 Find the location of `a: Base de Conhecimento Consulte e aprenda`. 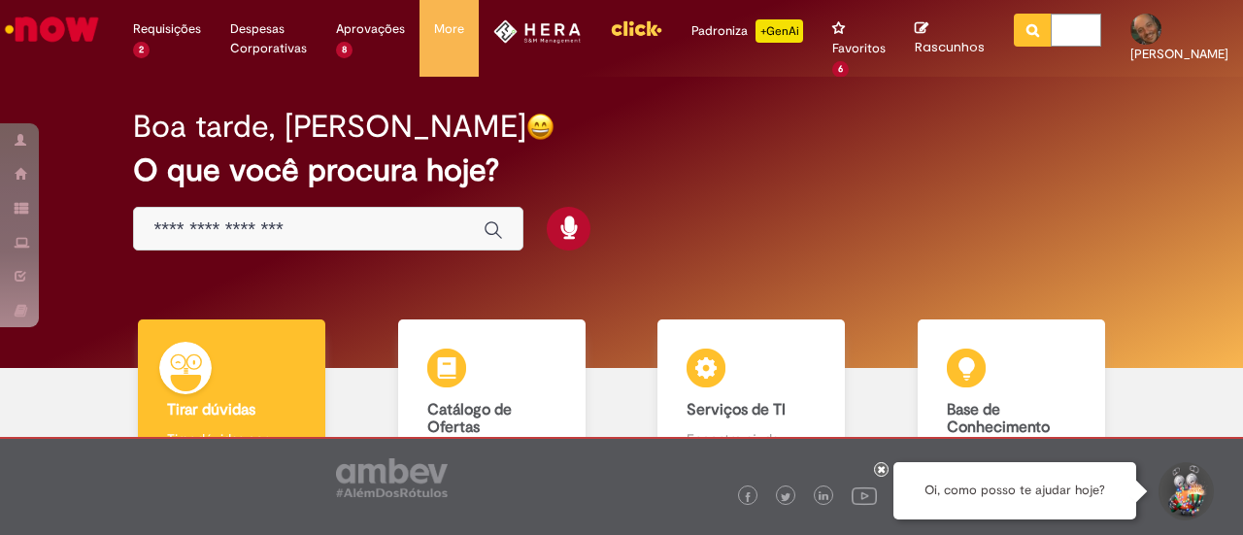

a: Base de Conhecimento Consulte e aprenda is located at coordinates (1012, 403).